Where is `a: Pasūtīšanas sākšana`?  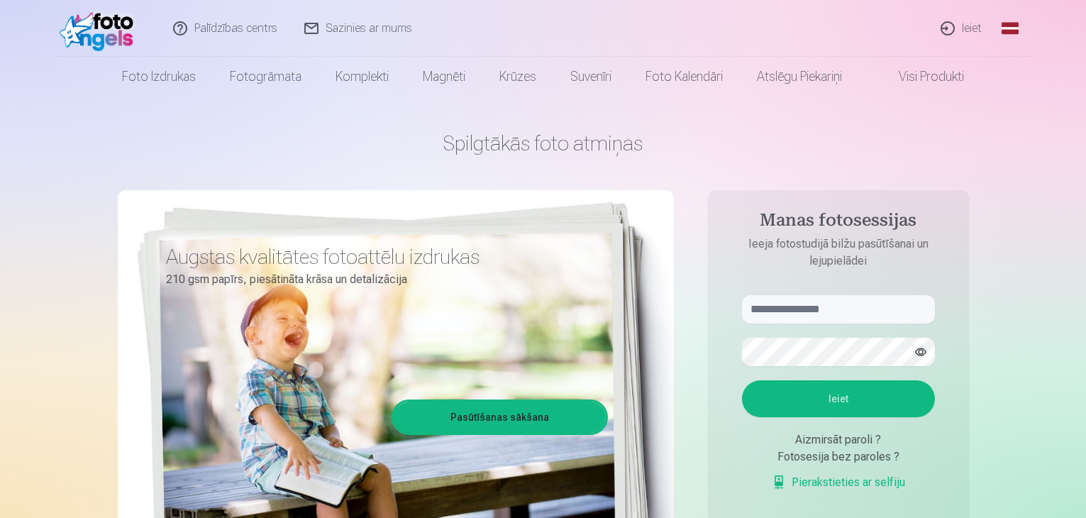 a: Pasūtīšanas sākšana is located at coordinates (499, 417).